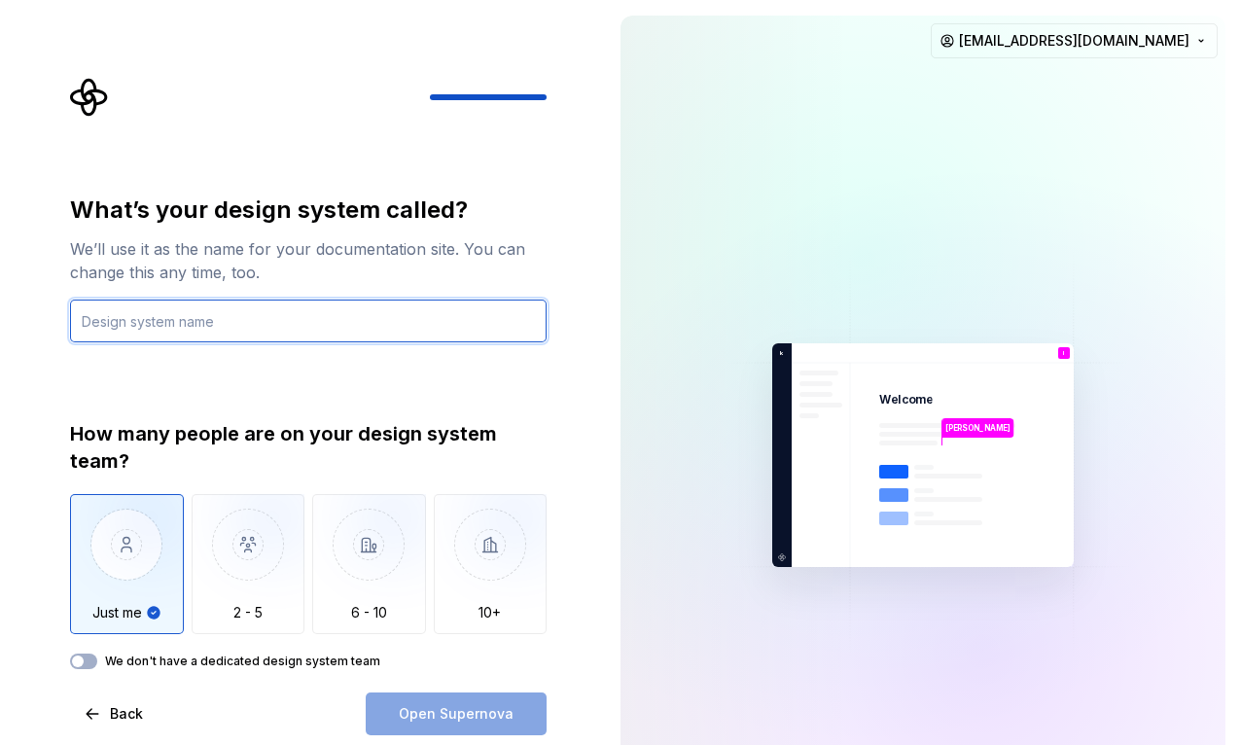  What do you see at coordinates (906, 400) in the screenshot?
I see `p: Welcome` at bounding box center [906, 400].